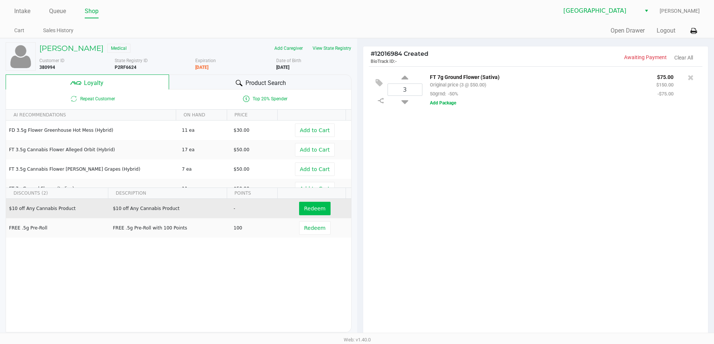 This screenshot has width=714, height=344. Describe the element at coordinates (19, 30) in the screenshot. I see `a: Cart` at that location.